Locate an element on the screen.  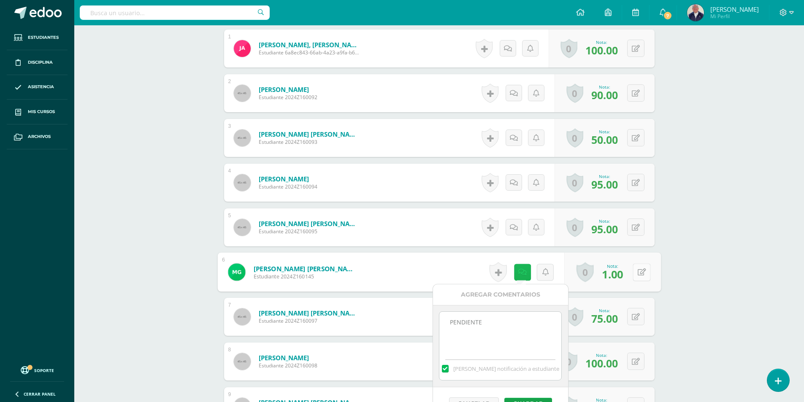
img: 4400bde977c2ef3c8e0f06f5677fdb30.png is located at coordinates (695, 13).